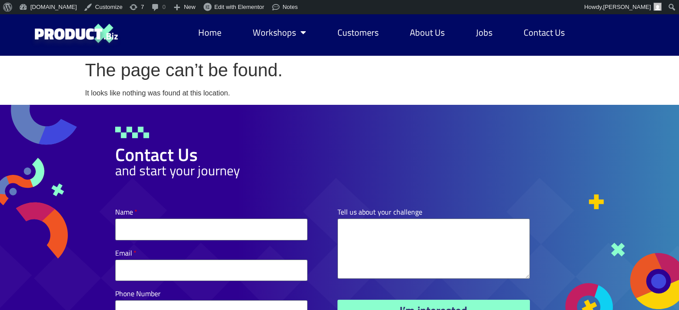 The height and width of the screenshot is (310, 679). I want to click on nav: Menu, so click(381, 33).